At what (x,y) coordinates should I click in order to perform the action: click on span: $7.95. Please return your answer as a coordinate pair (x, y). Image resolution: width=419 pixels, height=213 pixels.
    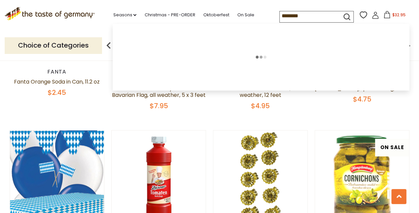
    Looking at the image, I should click on (158, 106).